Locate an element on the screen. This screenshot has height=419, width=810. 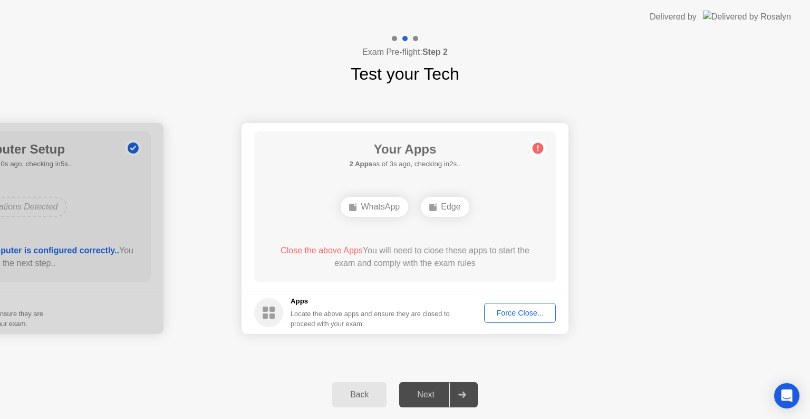
div: WhatsApp is located at coordinates (374, 207).